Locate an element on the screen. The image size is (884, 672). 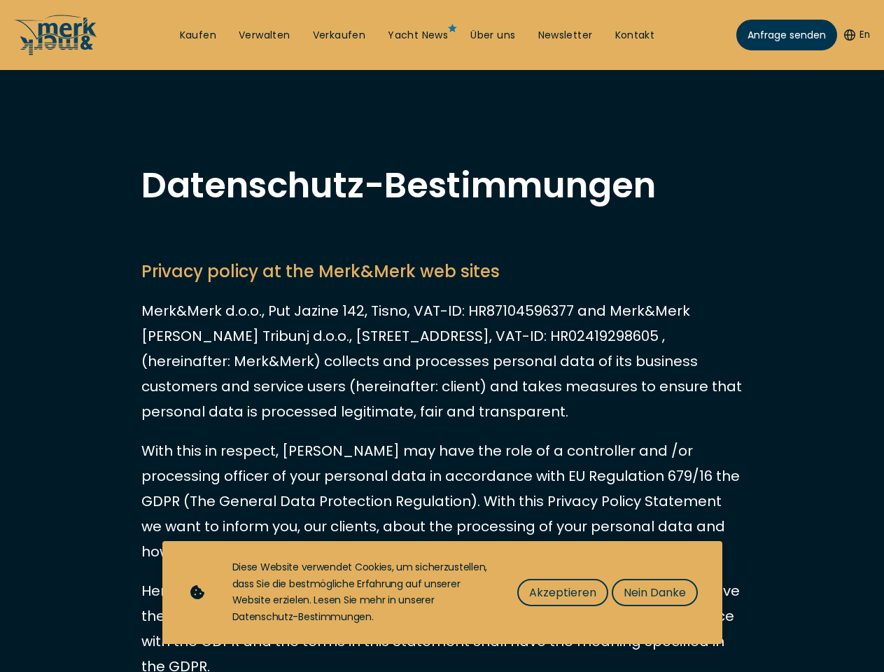
a: Verkaufen is located at coordinates (339, 36).